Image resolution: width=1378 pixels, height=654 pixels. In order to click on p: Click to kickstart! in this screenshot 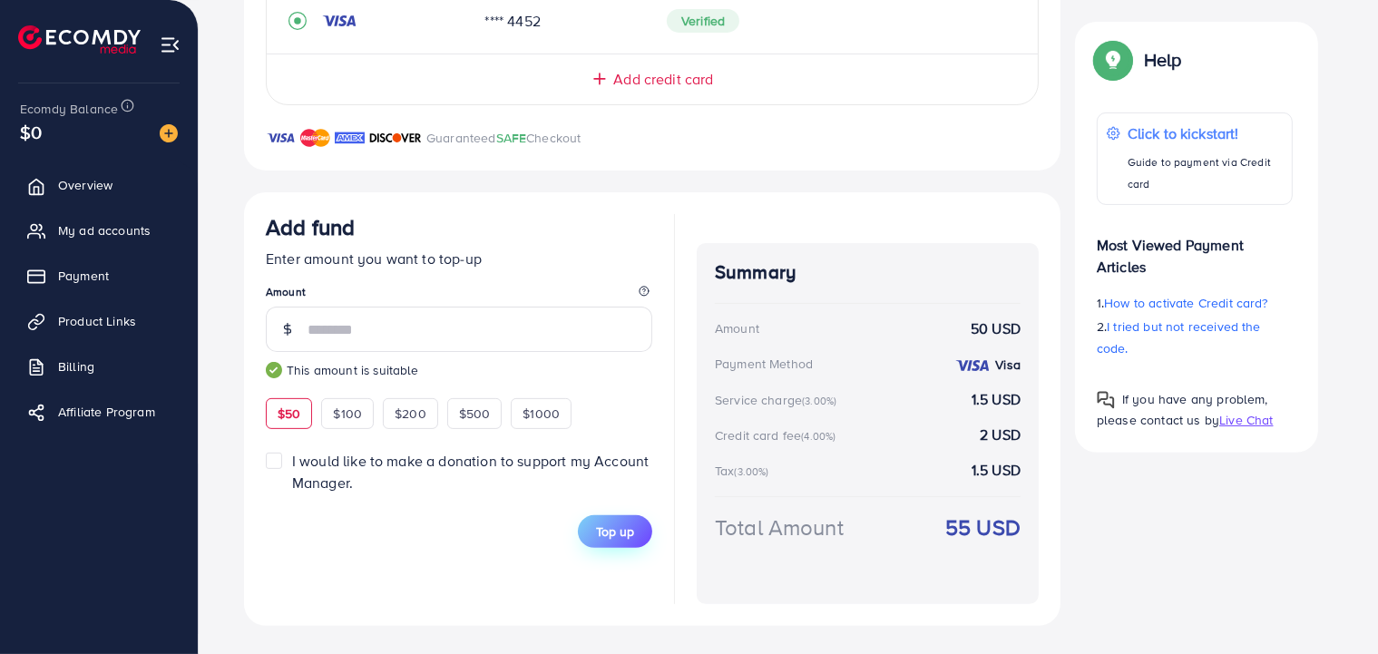, I will do `click(1204, 133)`.